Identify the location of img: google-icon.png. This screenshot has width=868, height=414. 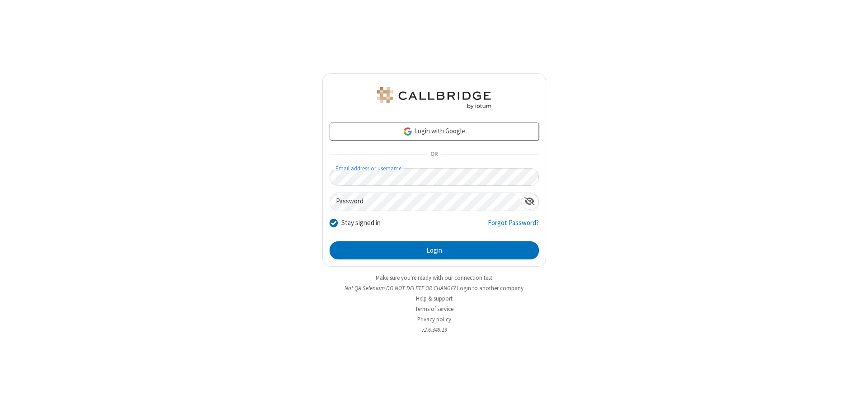
(408, 132).